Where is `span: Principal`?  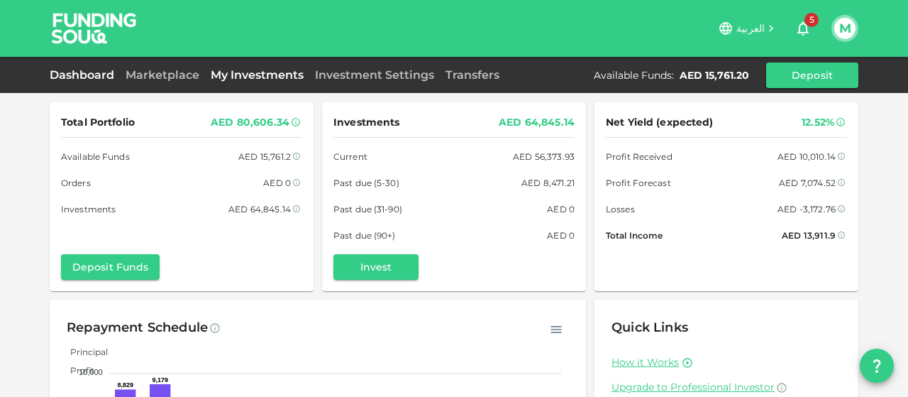
span: Principal is located at coordinates (84, 351).